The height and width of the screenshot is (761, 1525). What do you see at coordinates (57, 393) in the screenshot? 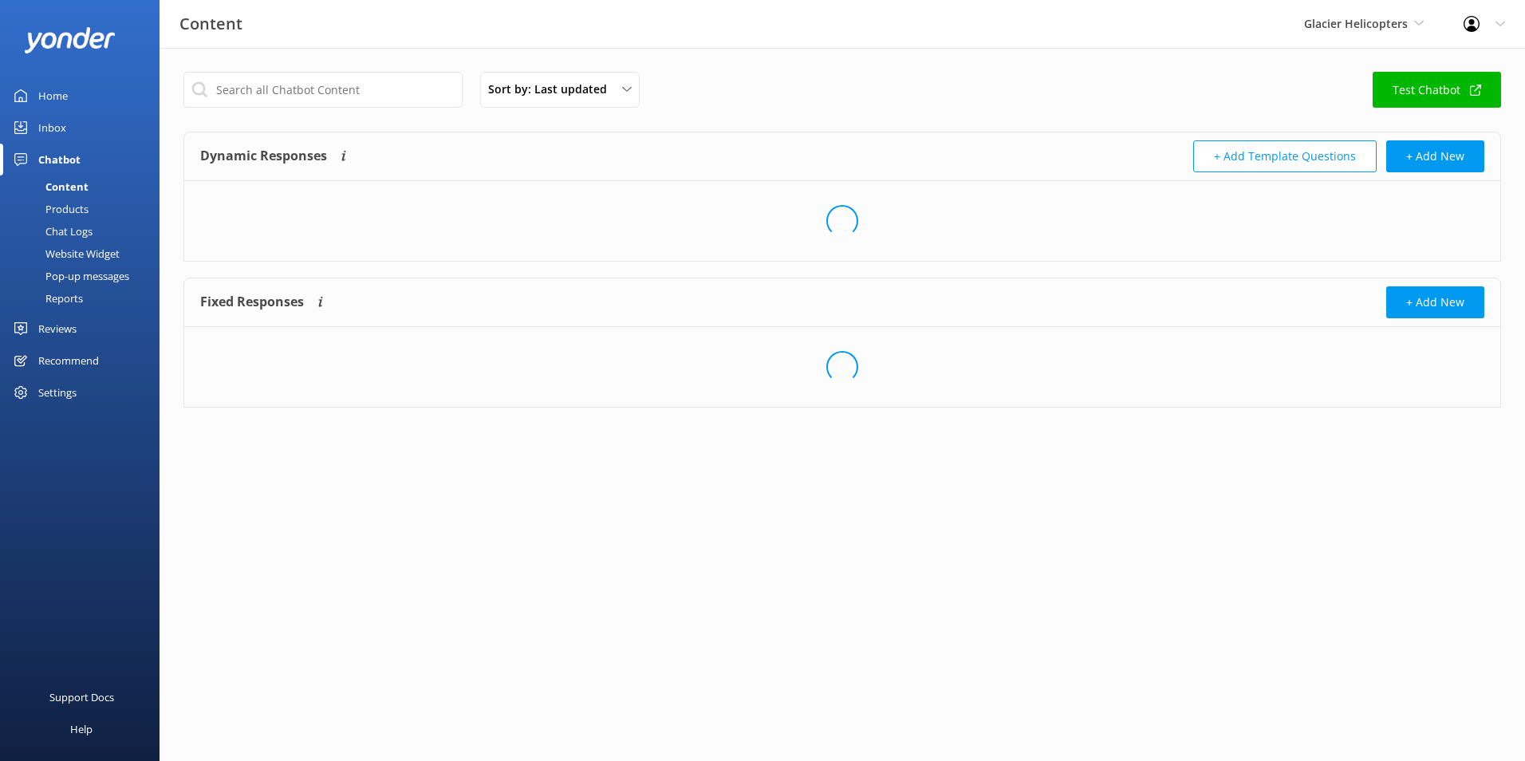
I see `div: Settings` at bounding box center [57, 393].